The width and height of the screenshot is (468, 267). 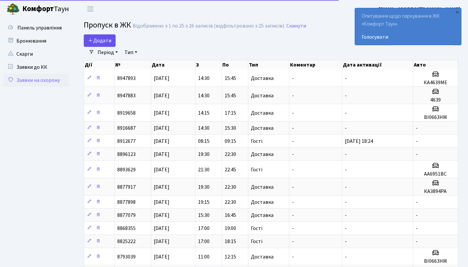 I want to click on a: Заявки на охорону, so click(x=36, y=80).